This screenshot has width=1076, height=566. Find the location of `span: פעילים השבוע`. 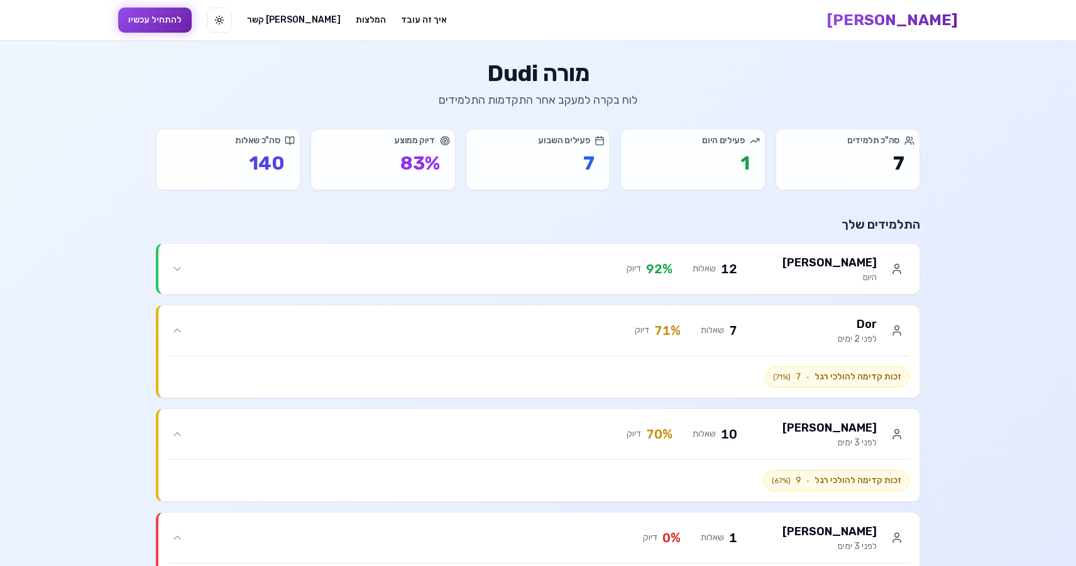

span: פעילים השבוע is located at coordinates (564, 141).